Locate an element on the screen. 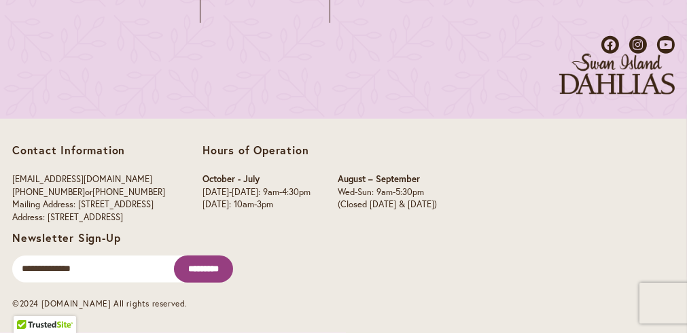  a: Dahlias on Facebook is located at coordinates (610, 45).